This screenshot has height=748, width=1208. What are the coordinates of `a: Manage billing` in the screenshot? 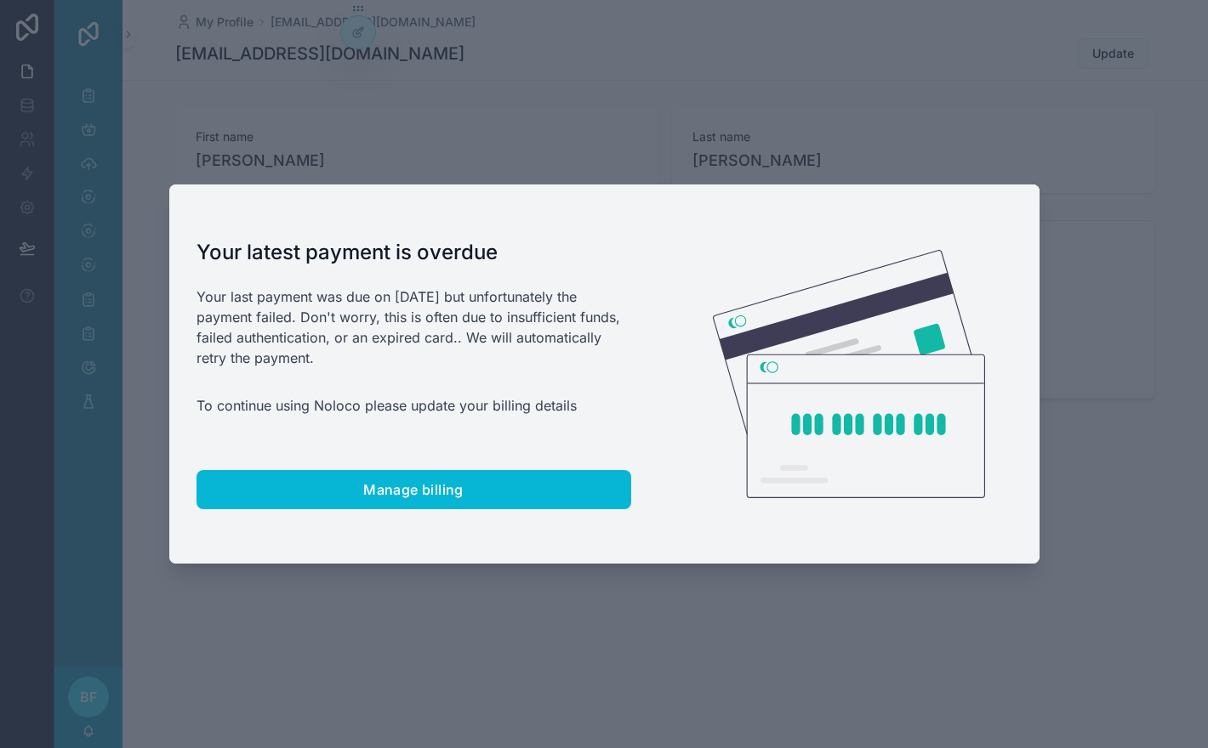 It's located at (413, 490).